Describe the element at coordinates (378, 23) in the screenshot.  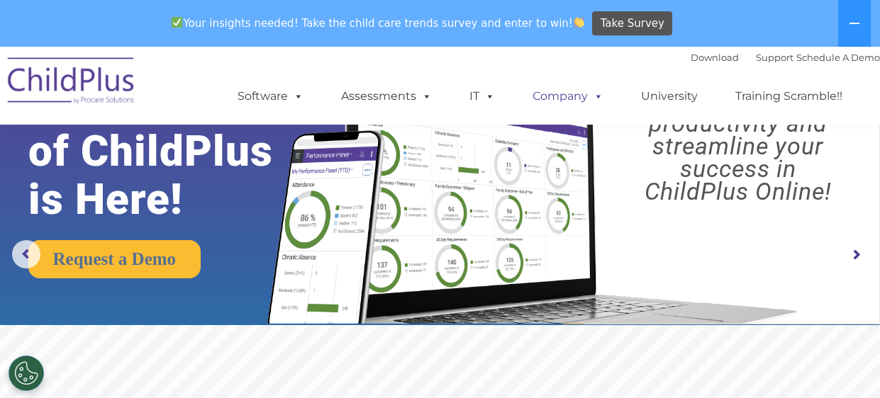
I see `span: Your insights needed! Take the child care trends survey and enter to win!` at that location.